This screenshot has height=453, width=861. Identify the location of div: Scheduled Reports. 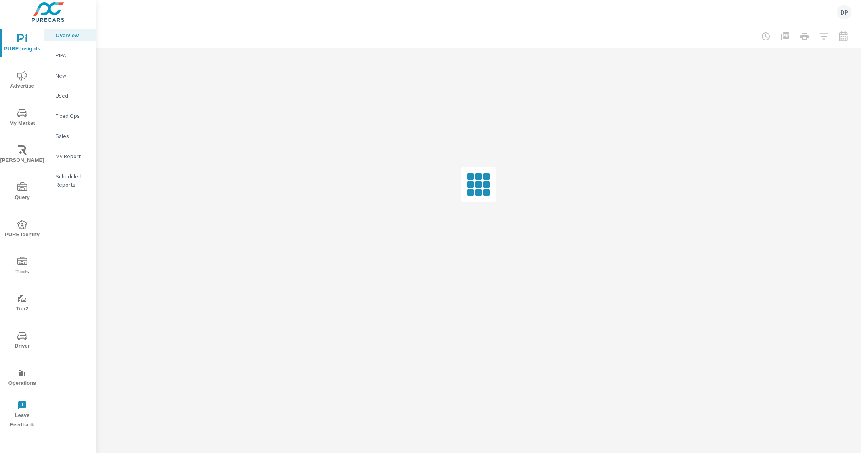
(70, 180).